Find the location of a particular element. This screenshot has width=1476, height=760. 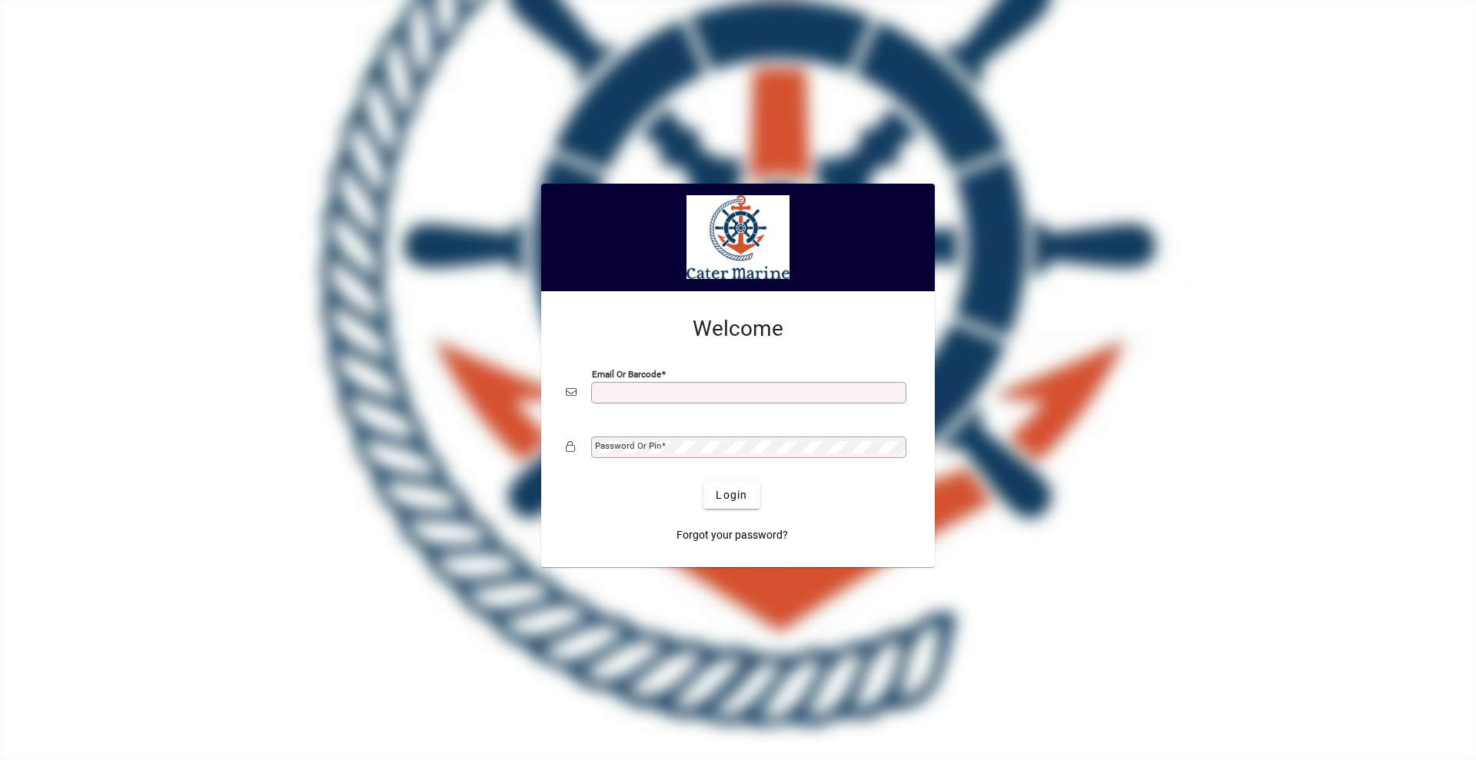

mat-label: Password or Pin is located at coordinates (628, 446).